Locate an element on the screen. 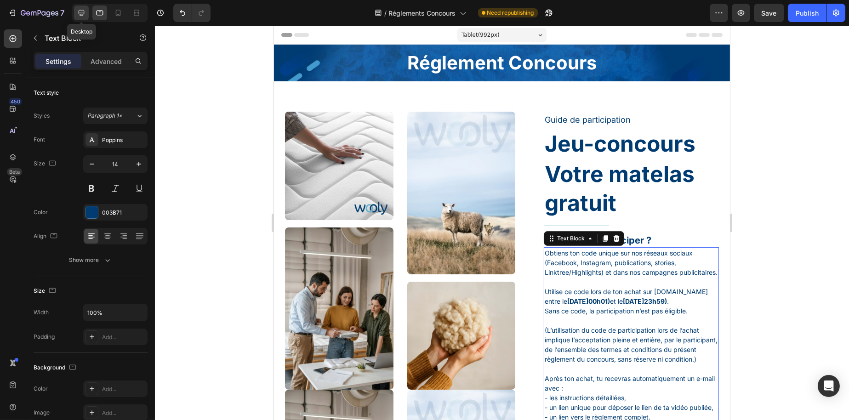  button: Publish is located at coordinates (807, 13).